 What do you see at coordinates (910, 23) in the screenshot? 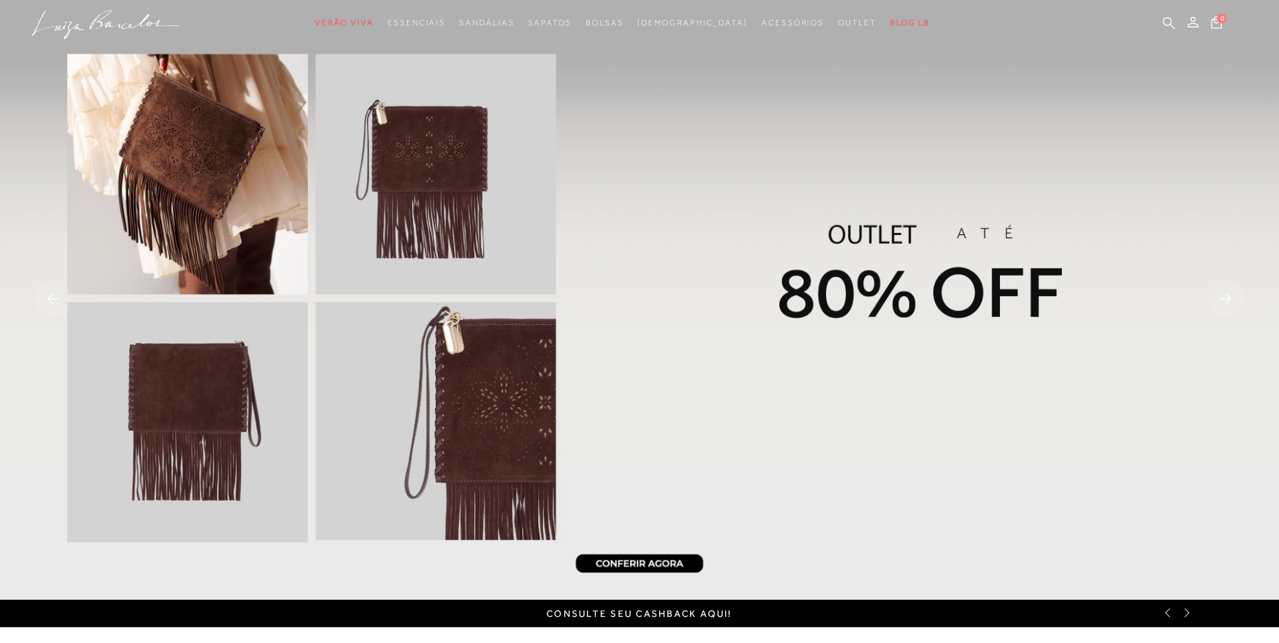
I see `span: BLOG LB` at bounding box center [910, 23].